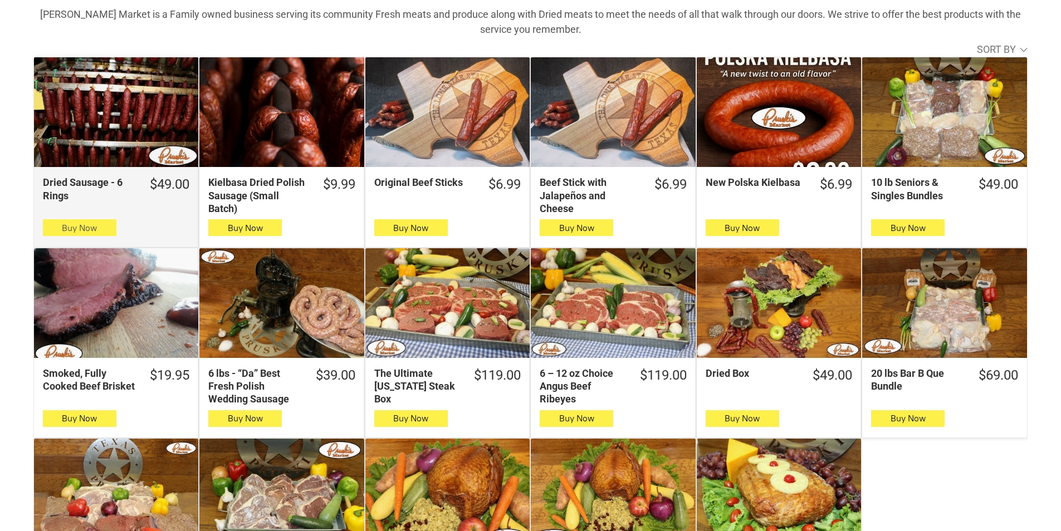 This screenshot has width=1061, height=531. What do you see at coordinates (613, 303) in the screenshot?
I see `a: 6 – 12 oz Choice Angus Beef Ribeyes` at bounding box center [613, 303].